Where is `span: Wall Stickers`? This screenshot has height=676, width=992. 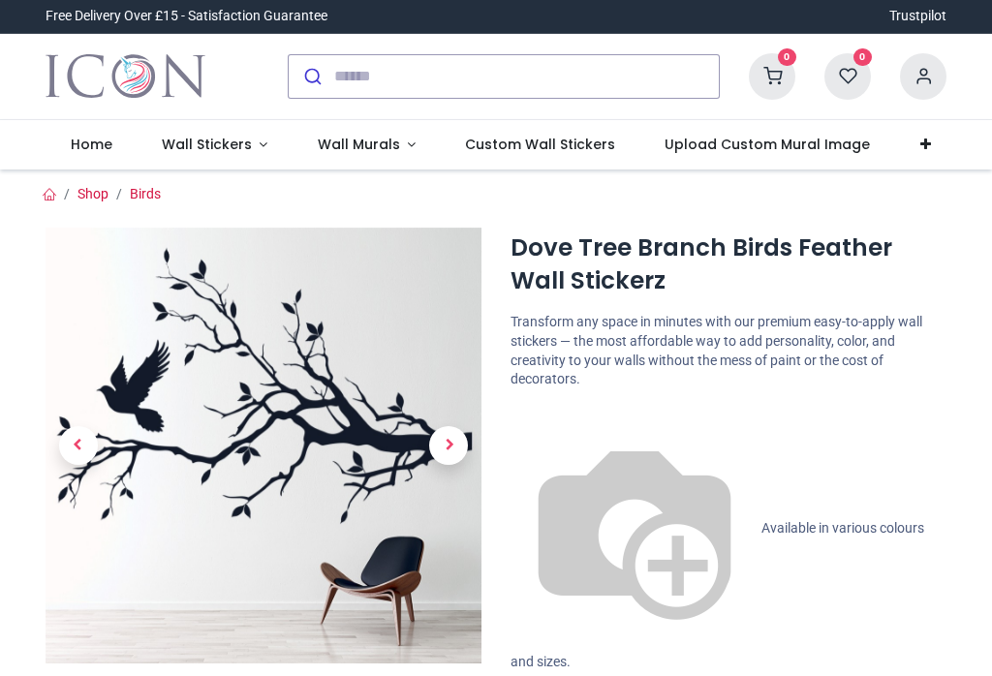 span: Wall Stickers is located at coordinates (206, 144).